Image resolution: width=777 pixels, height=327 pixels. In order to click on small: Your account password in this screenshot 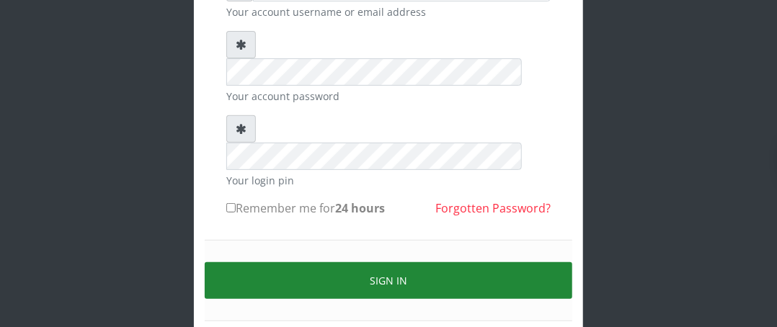, I will do `click(388, 96)`.